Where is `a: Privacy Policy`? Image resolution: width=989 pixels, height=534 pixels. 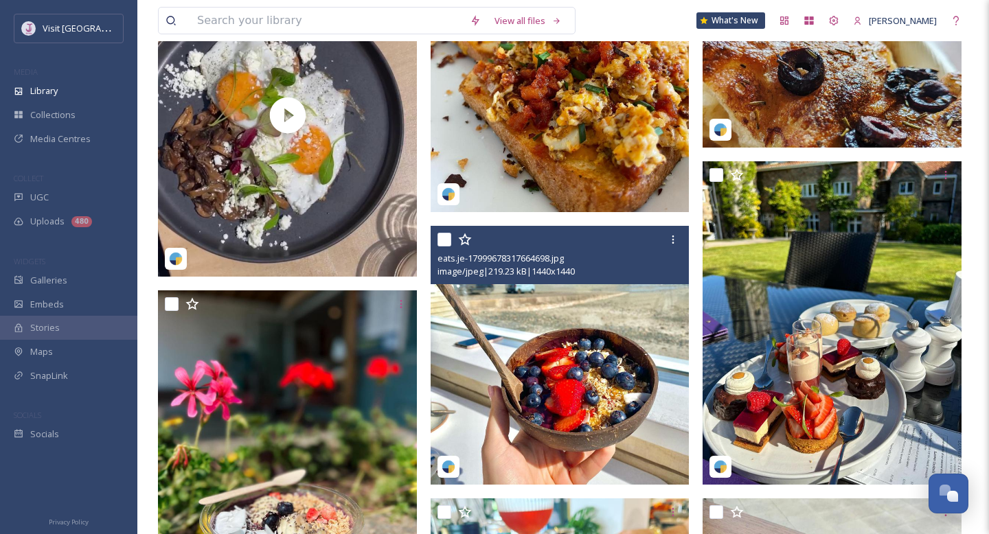 a: Privacy Policy is located at coordinates (69, 521).